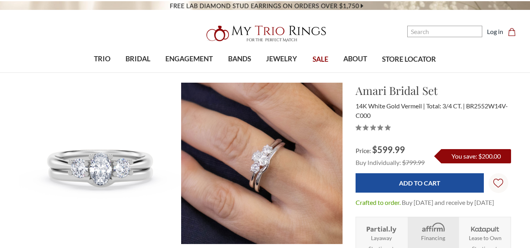 The image size is (530, 248). What do you see at coordinates (512, 32) in the screenshot?
I see `svg: cart.cart_preview` at bounding box center [512, 32].